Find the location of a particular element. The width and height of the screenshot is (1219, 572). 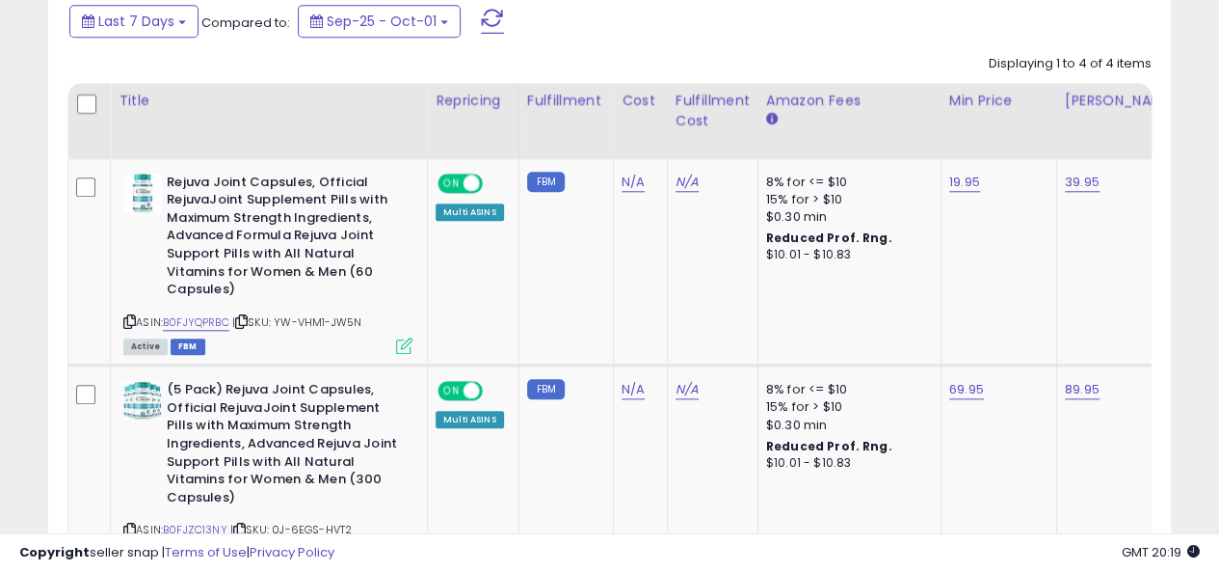

span: Sep-25 - Oct-01 is located at coordinates (382, 21).